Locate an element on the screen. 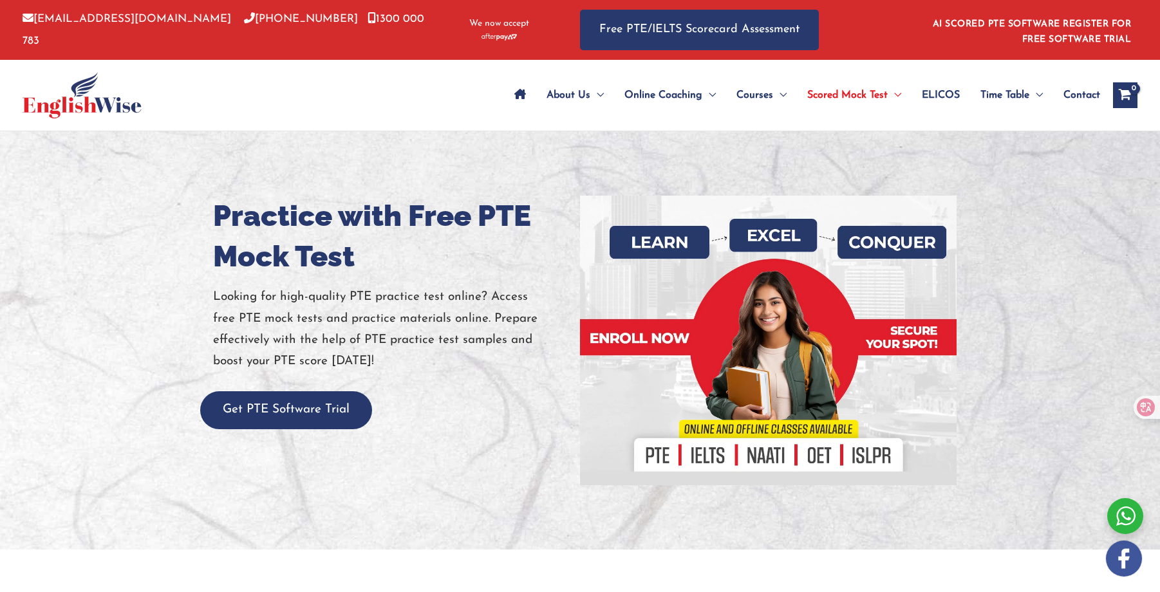 The image size is (1160, 592). p: Looking for high-quality PTE practice test online? Access free PTE mock tests and practice materi... is located at coordinates (391, 329).